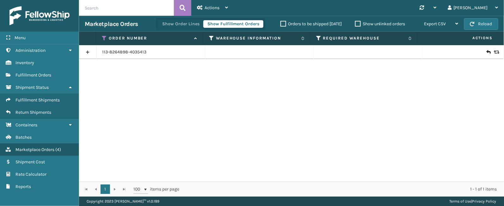  I want to click on label: Order Number, so click(150, 38).